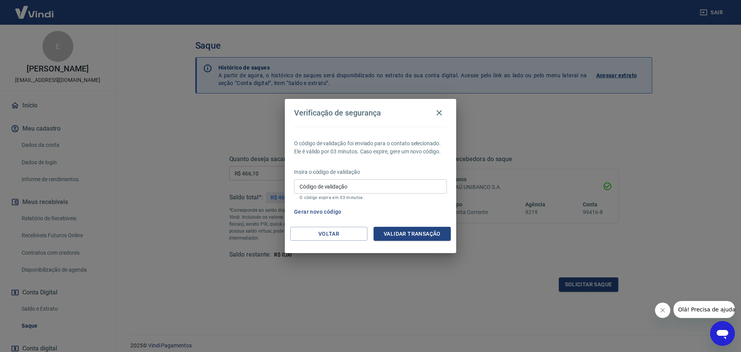  Describe the element at coordinates (329, 233) in the screenshot. I see `button: Voltar` at that location.